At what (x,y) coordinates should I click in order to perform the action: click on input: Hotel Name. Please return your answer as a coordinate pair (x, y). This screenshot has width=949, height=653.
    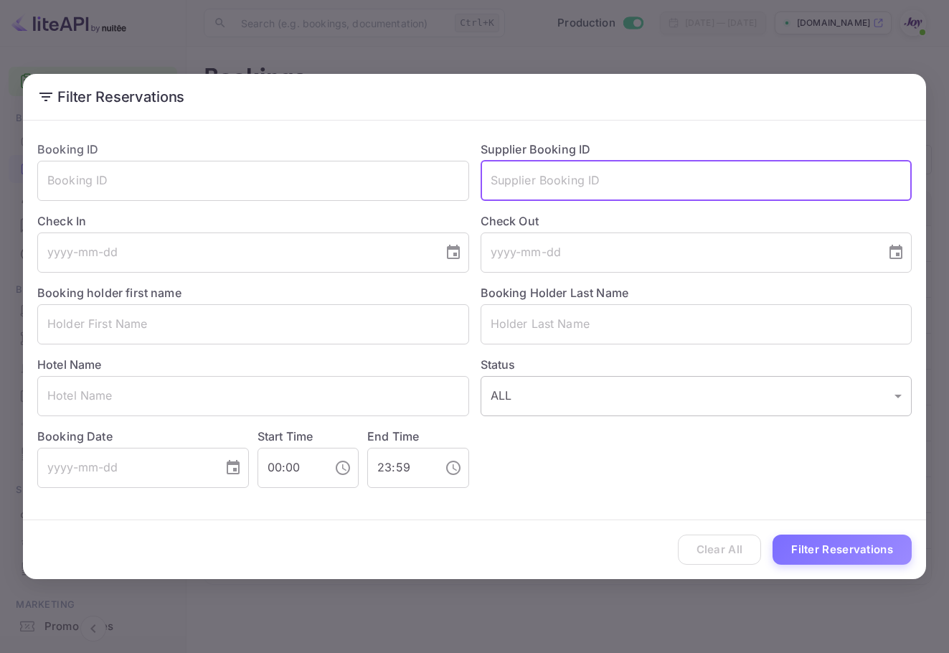
    Looking at the image, I should click on (253, 396).